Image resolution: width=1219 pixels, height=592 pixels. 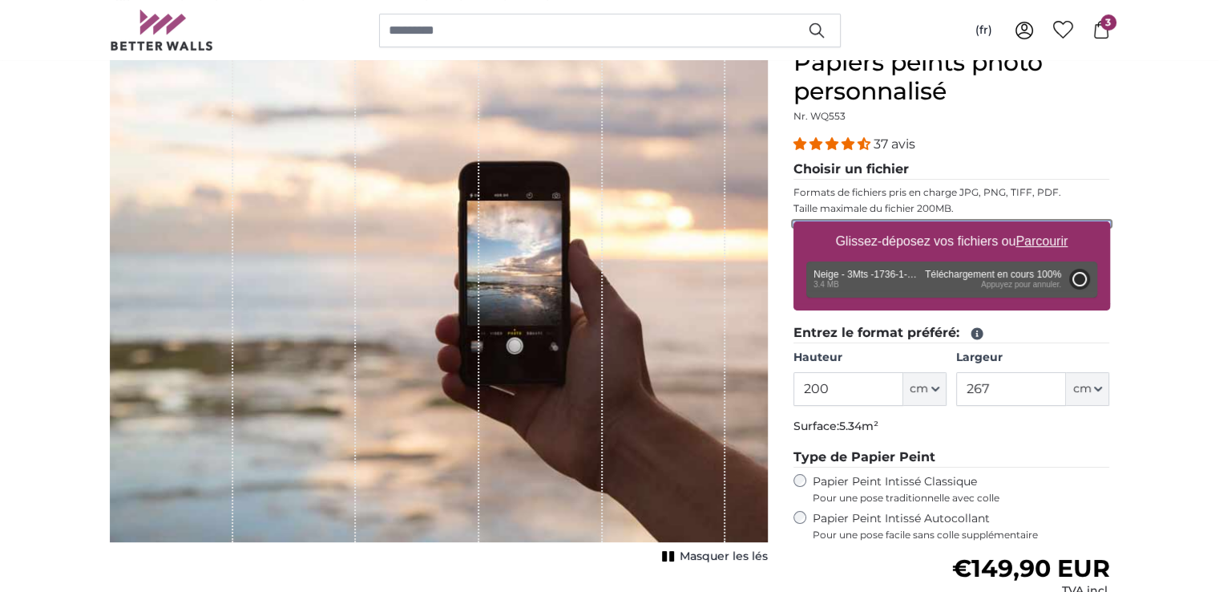 I want to click on legend: Entrez le format préféré:, so click(x=952, y=333).